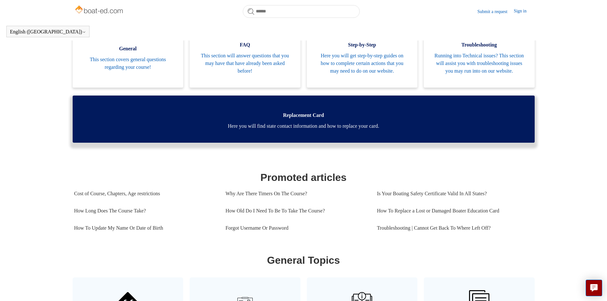 Image resolution: width=607 pixels, height=301 pixels. Describe the element at coordinates (128, 49) in the screenshot. I see `span: General` at that location.